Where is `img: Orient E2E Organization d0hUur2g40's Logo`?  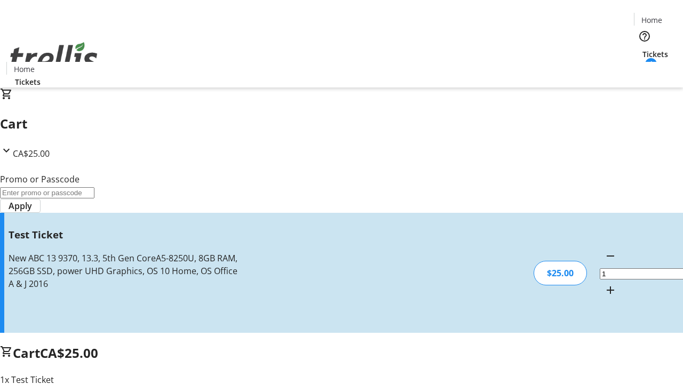
img: Orient E2E Organization d0hUur2g40's Logo is located at coordinates (54, 57).